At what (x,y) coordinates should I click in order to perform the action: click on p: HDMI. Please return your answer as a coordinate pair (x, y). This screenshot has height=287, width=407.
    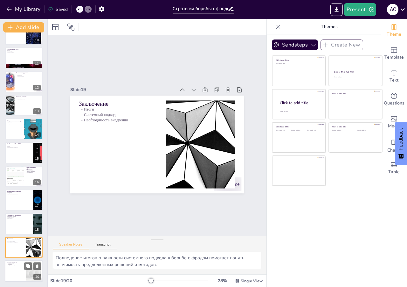
    Looking at the image, I should click on (19, 146).